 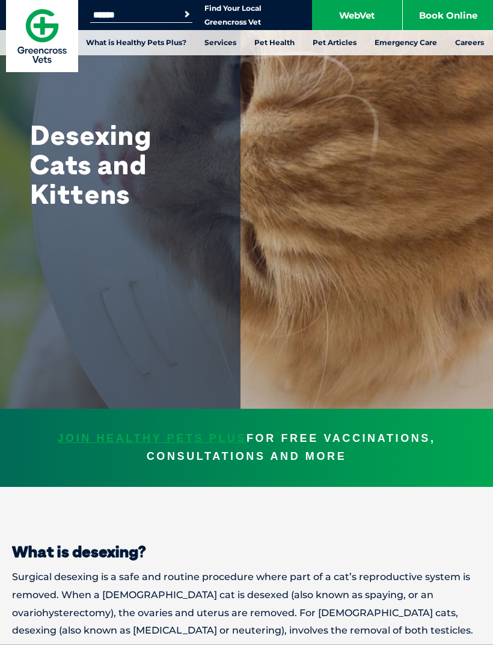 I want to click on p: FOR FREE VACCINATIONS, CONSULTATIONS AND MORE, so click(x=246, y=448).